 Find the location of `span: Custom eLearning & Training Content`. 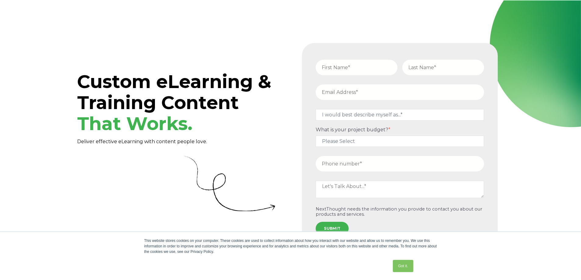

span: Custom eLearning & Training Content is located at coordinates (174, 103).